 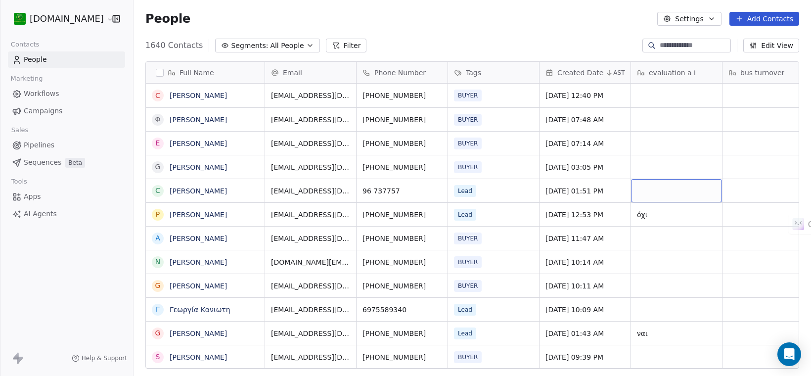 What do you see at coordinates (197, 73) in the screenshot?
I see `span: Full Name` at bounding box center [197, 73].